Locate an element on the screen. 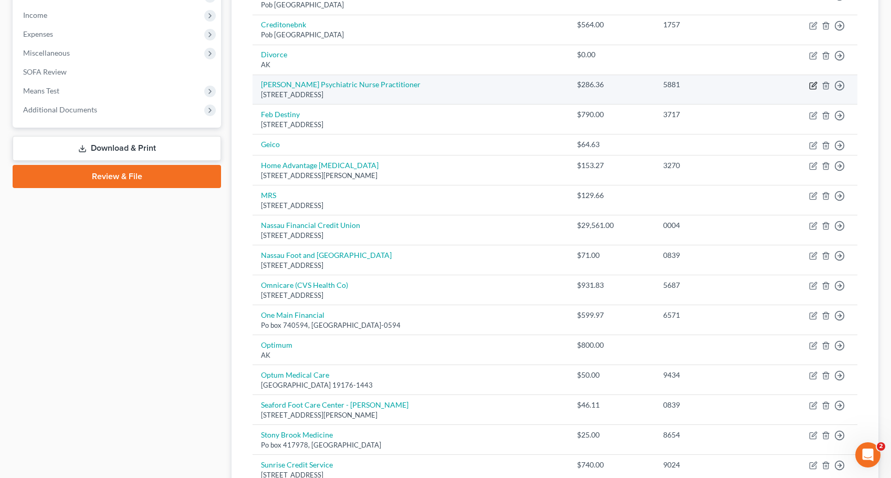  div: $286.36 is located at coordinates (612, 85).